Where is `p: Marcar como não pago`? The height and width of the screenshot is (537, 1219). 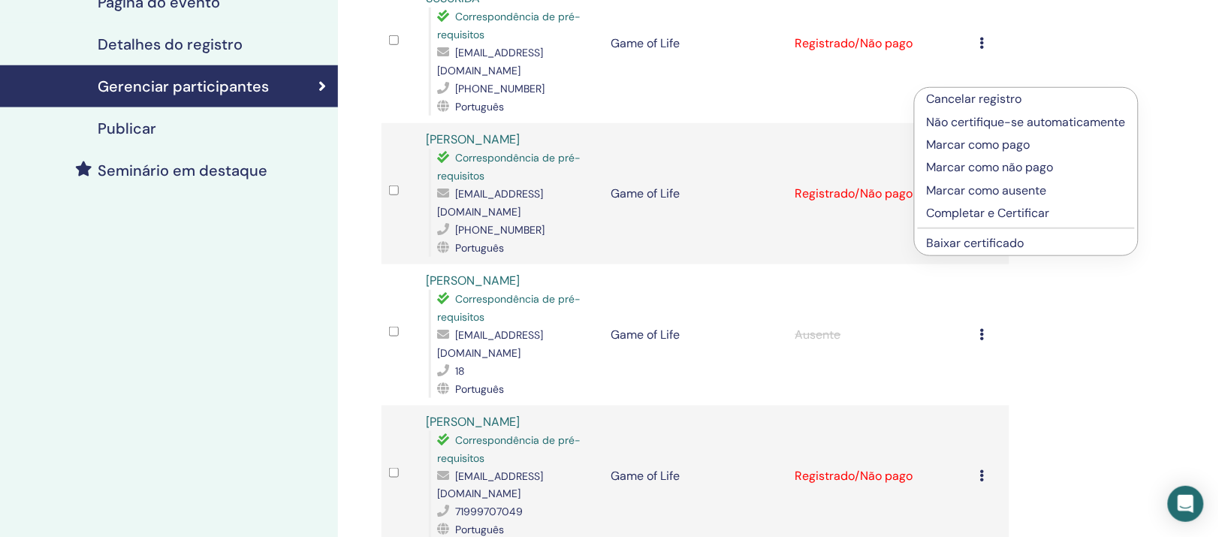
p: Marcar como não pago is located at coordinates (1026, 168).